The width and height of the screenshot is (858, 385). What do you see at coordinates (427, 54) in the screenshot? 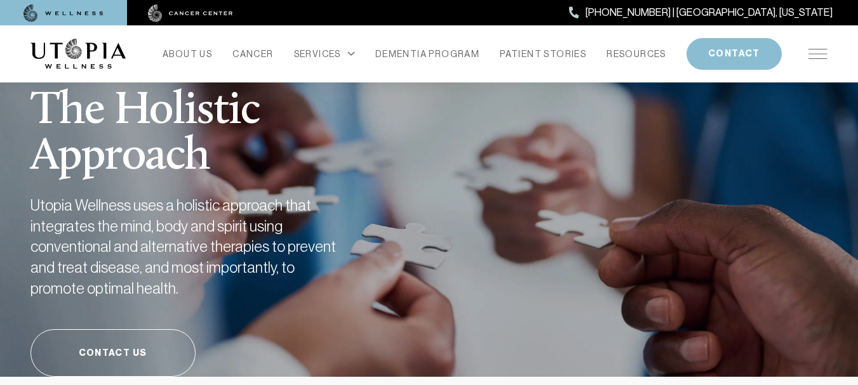
I see `a: DEMENTIA PROGRAM` at bounding box center [427, 54].